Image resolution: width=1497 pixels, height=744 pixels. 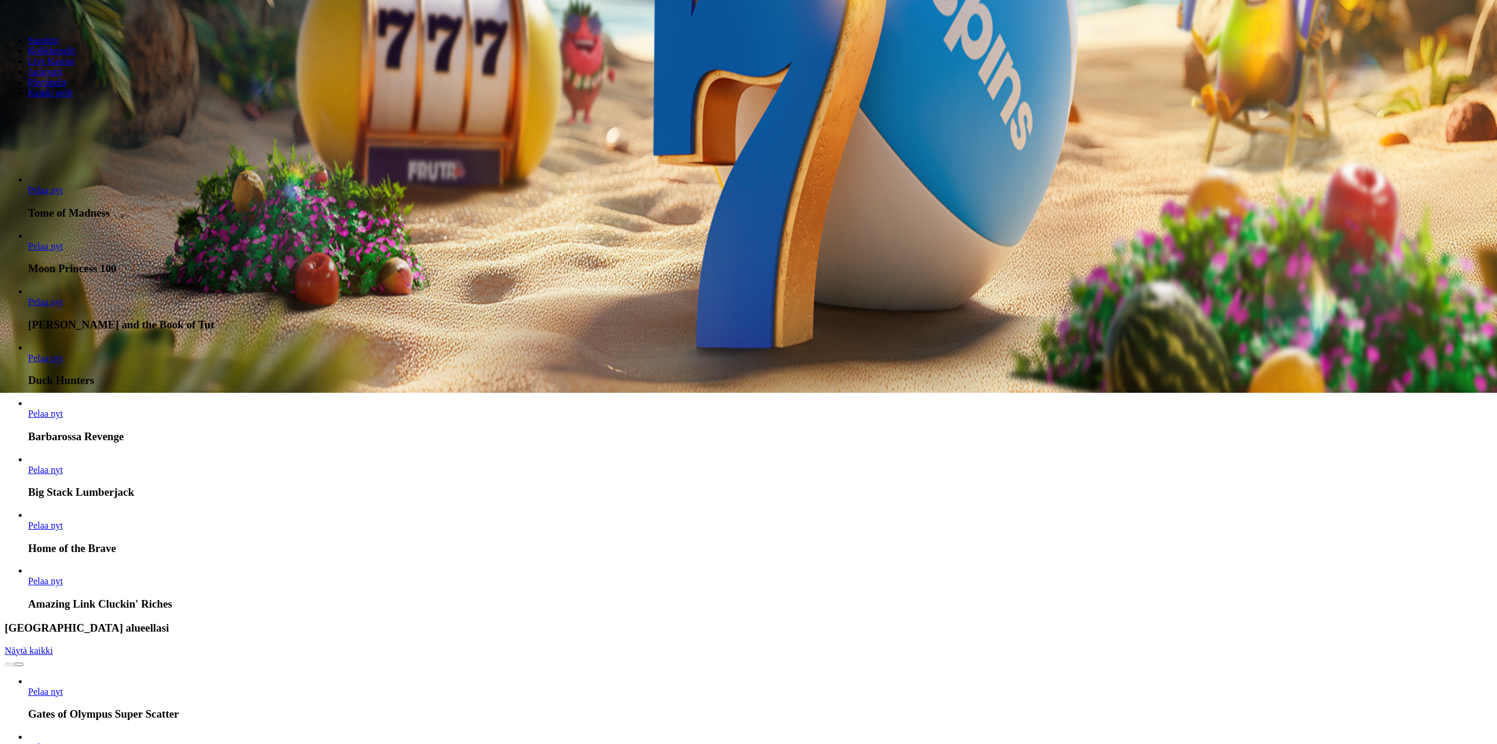 What do you see at coordinates (760, 269) in the screenshot?
I see `h3: Moon Princess 100` at bounding box center [760, 269].